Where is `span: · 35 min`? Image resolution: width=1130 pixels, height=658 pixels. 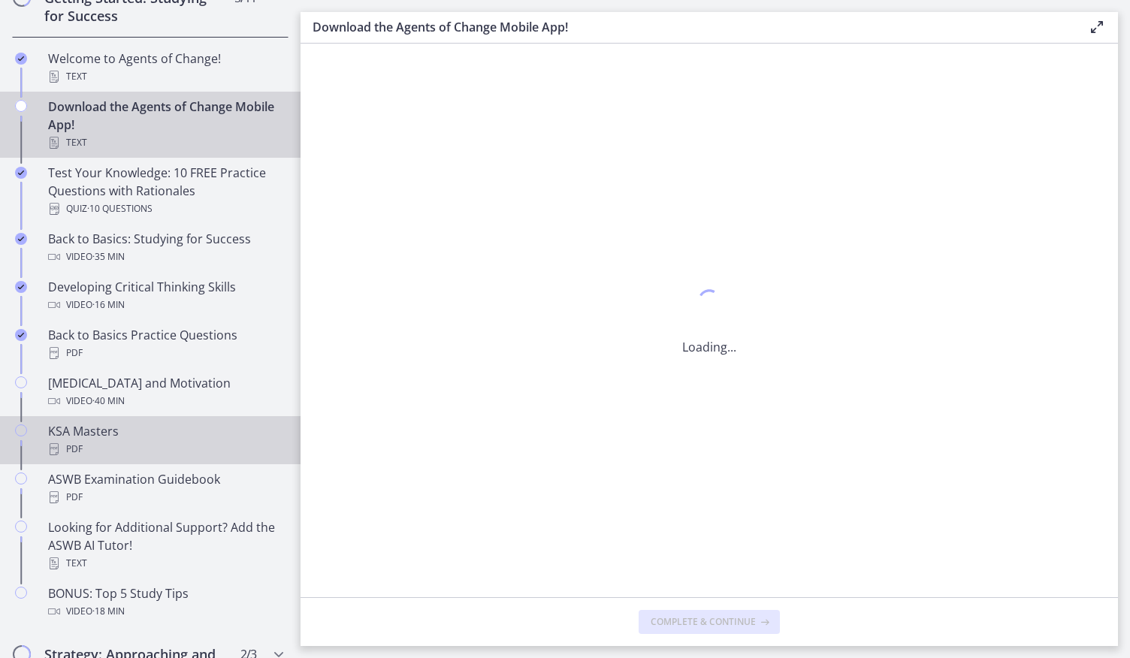
span: · 35 min is located at coordinates (108, 257).